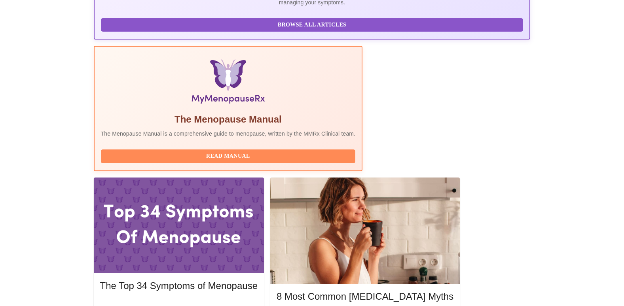 The width and height of the screenshot is (624, 306). Describe the element at coordinates (312, 25) in the screenshot. I see `span: Browse All Articles` at that location.